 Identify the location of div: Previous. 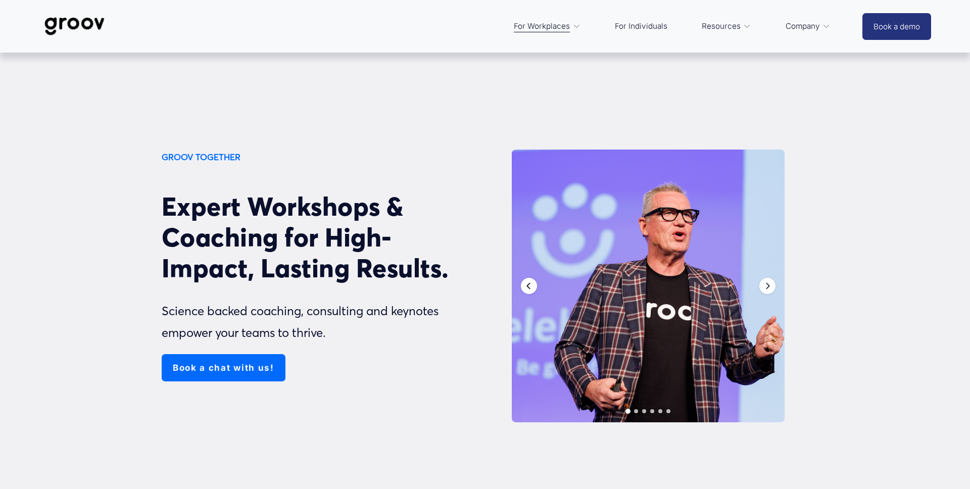
(529, 286).